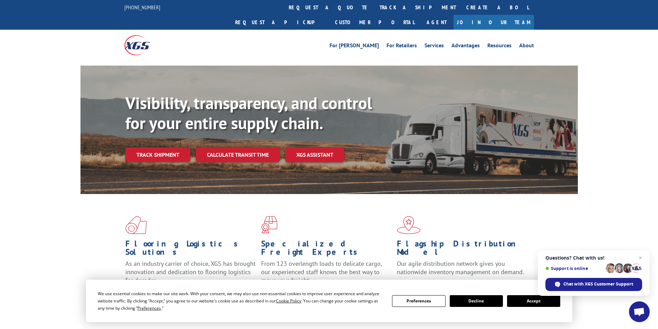  Describe the element at coordinates (533, 301) in the screenshot. I see `button: Accept` at that location.